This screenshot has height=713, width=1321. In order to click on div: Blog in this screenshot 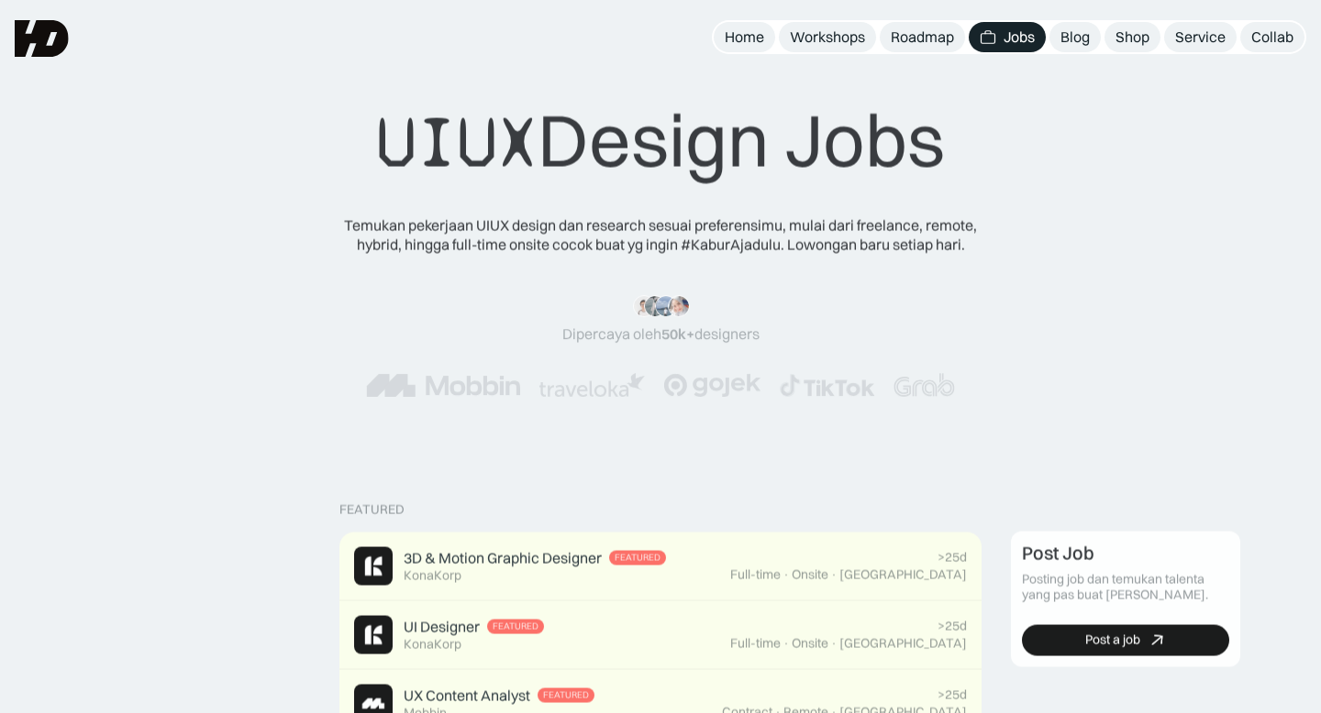, I will do `click(1075, 37)`.